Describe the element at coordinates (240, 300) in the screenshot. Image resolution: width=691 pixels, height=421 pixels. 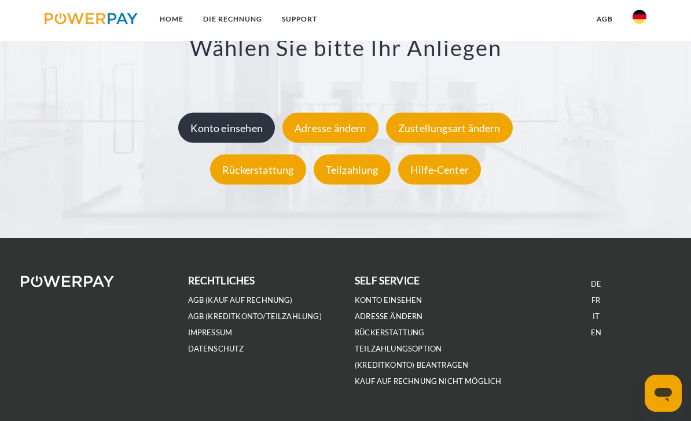
I see `a: AGB (Kauf auf Rechnung)` at that location.